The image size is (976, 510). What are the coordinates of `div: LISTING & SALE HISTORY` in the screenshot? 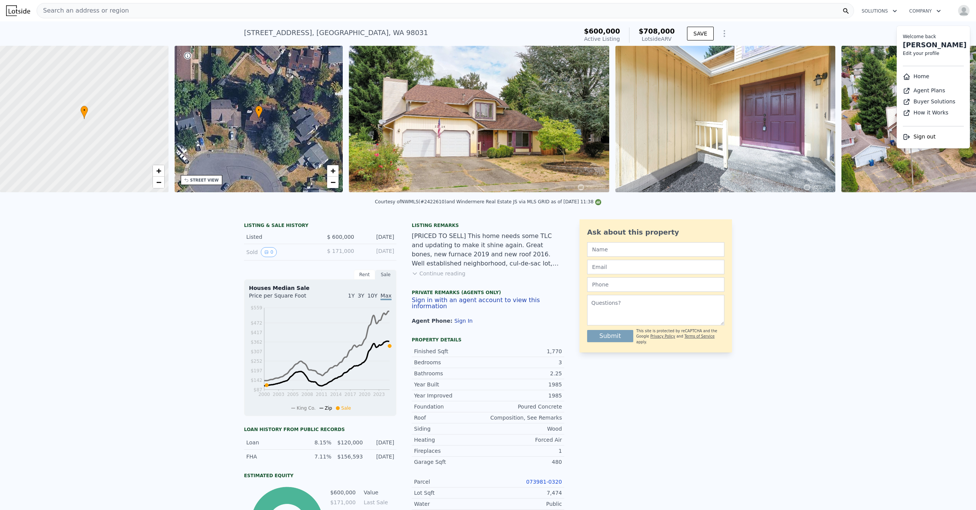 It's located at (320, 226).